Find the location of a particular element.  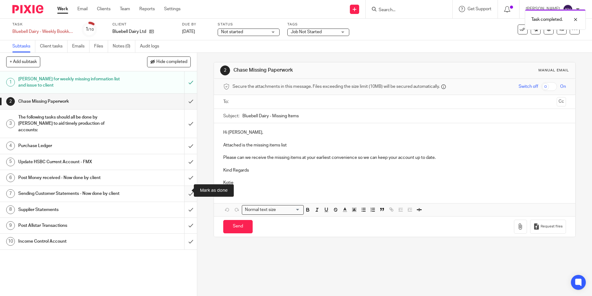

label: Task is located at coordinates (43, 24).